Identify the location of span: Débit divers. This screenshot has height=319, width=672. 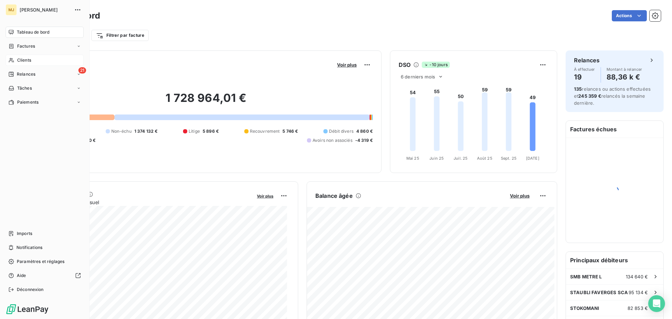
(341, 131).